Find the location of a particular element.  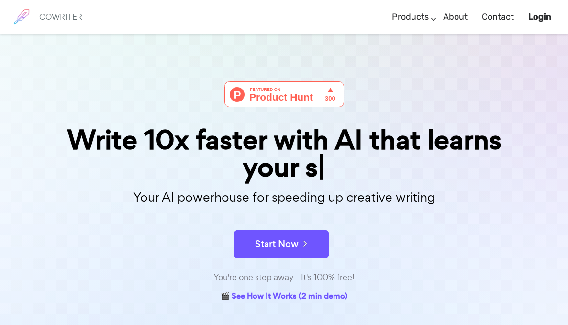

a: 🎬 See How It Works (2 min demo) is located at coordinates (284, 296).